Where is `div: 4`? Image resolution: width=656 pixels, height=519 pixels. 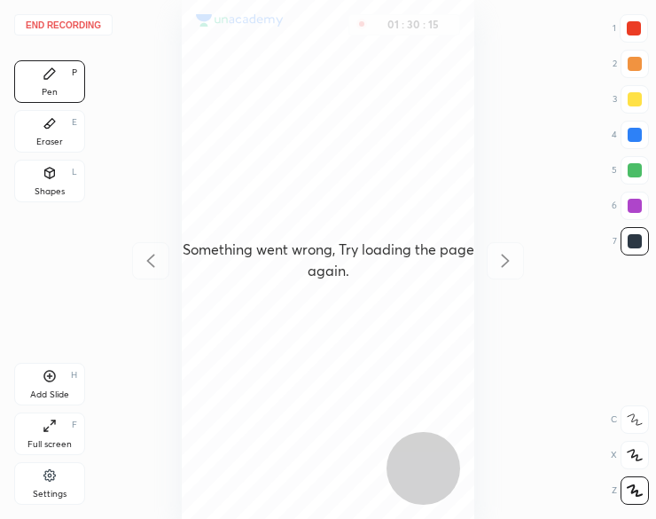 div: 4 is located at coordinates (631, 135).